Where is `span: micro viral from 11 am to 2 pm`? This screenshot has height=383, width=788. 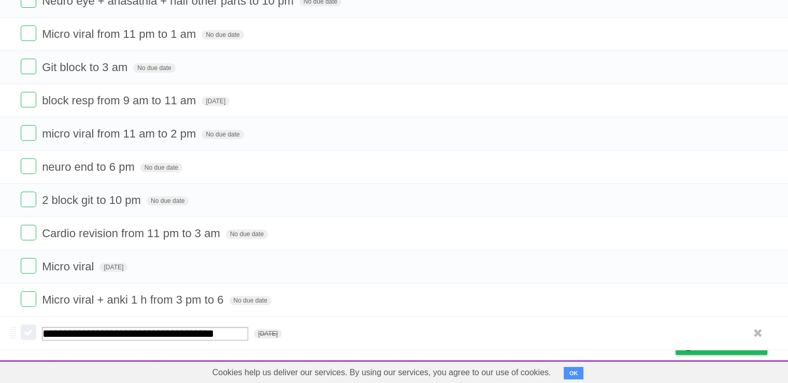
span: micro viral from 11 am to 2 pm is located at coordinates (120, 133).